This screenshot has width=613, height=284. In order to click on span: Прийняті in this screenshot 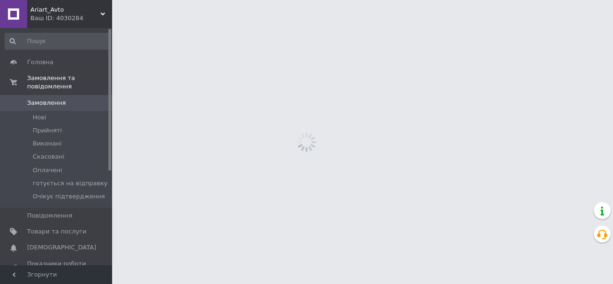, I will do `click(47, 130)`.